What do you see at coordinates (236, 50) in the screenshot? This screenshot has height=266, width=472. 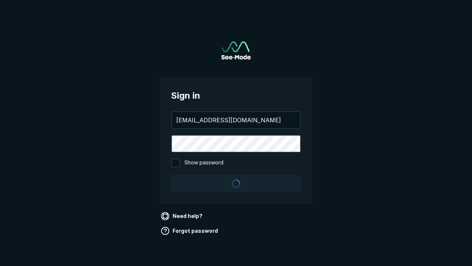 I see `img: See-Mode Logo` at bounding box center [236, 50].